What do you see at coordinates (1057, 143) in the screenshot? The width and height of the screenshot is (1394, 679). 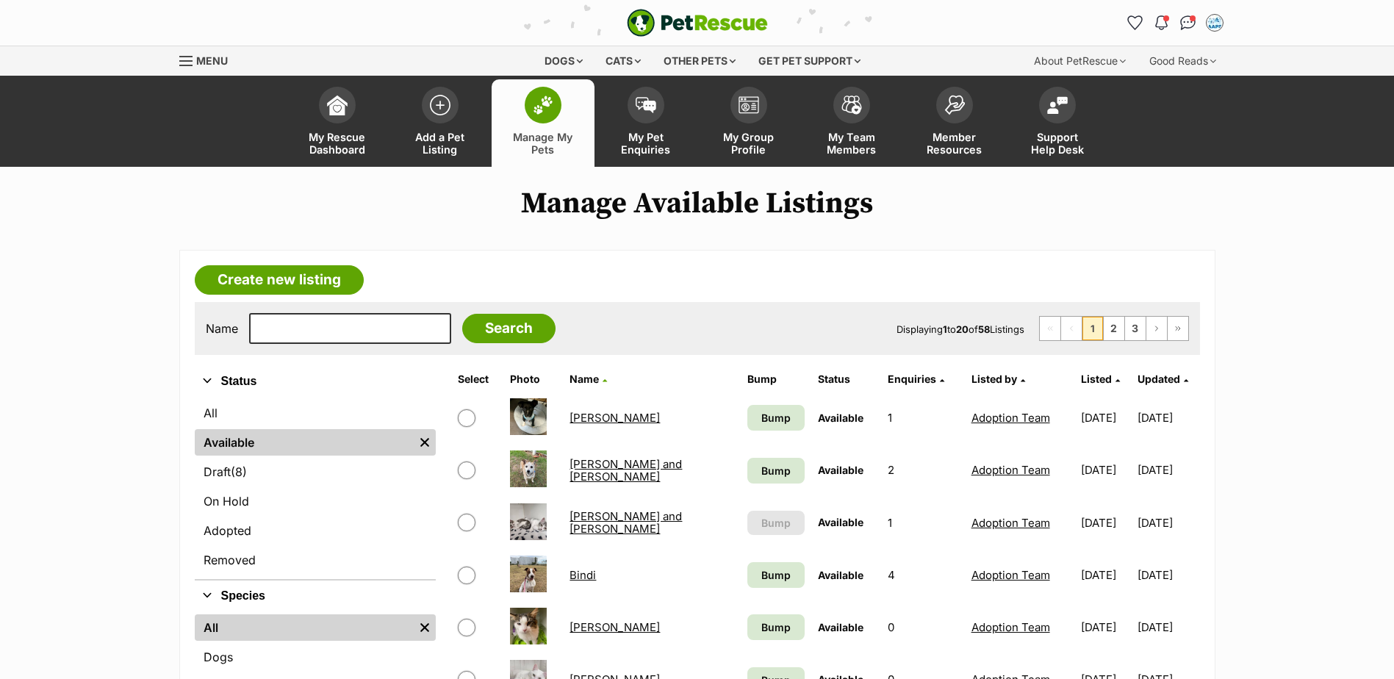 I see `span: Support Help Desk` at bounding box center [1057, 143].